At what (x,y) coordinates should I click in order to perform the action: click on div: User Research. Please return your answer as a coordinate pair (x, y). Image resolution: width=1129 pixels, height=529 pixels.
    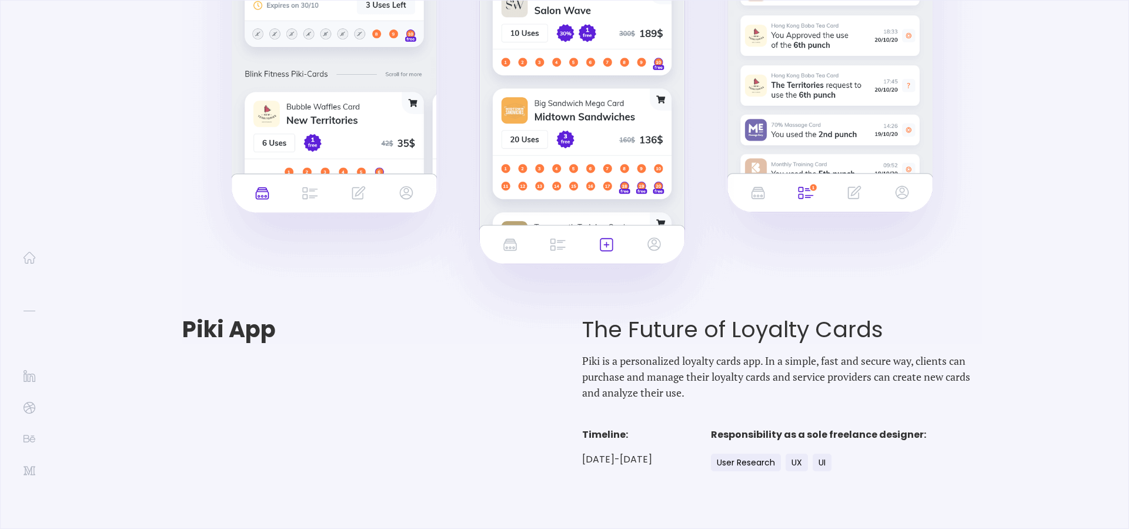
    Looking at the image, I should click on (746, 462).